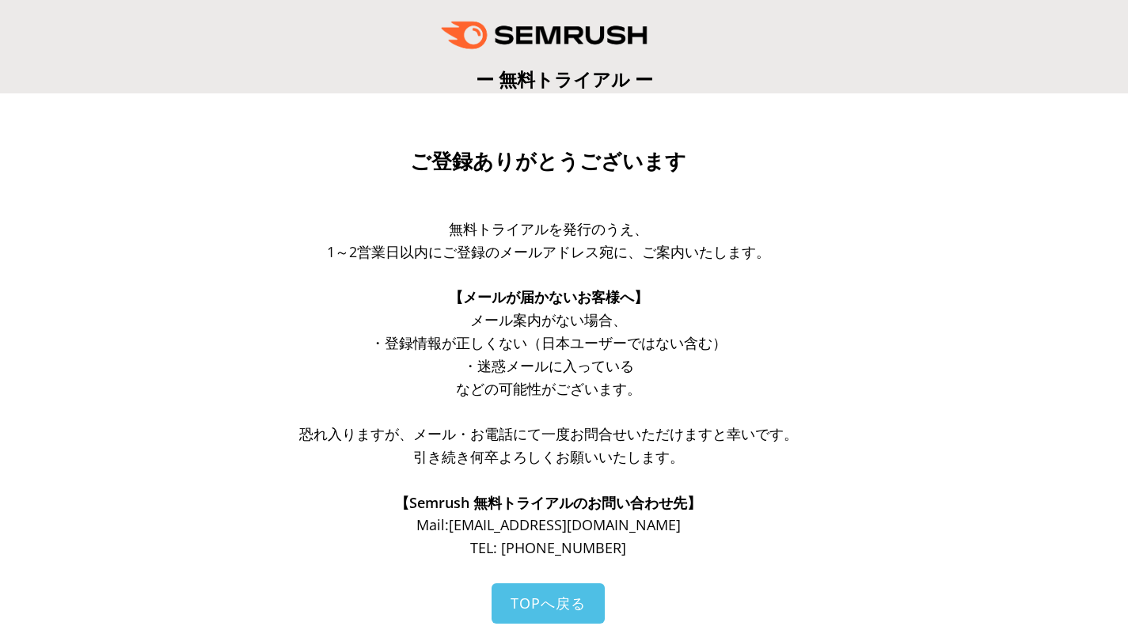 The width and height of the screenshot is (1128, 626). I want to click on span: ・迷惑メールに入っている, so click(549, 366).